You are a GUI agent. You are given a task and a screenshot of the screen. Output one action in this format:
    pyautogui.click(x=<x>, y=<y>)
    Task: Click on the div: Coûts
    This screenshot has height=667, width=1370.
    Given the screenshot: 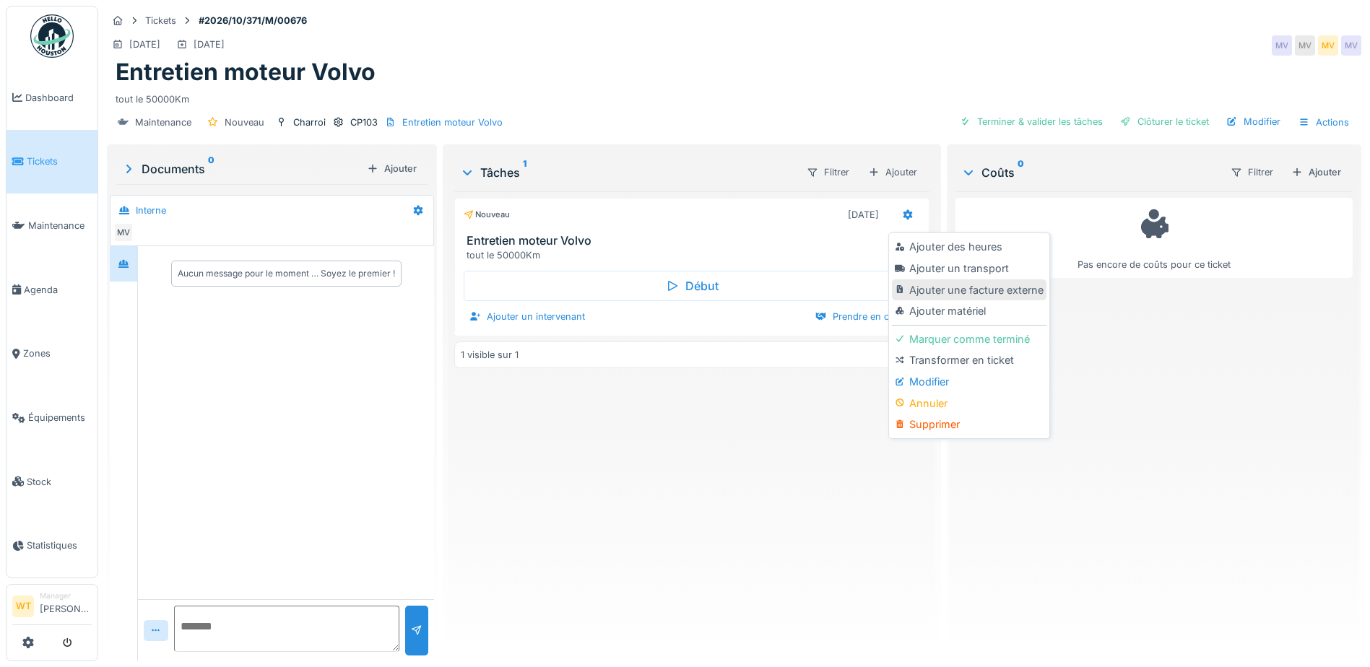 What is the action you would take?
    pyautogui.click(x=1090, y=173)
    